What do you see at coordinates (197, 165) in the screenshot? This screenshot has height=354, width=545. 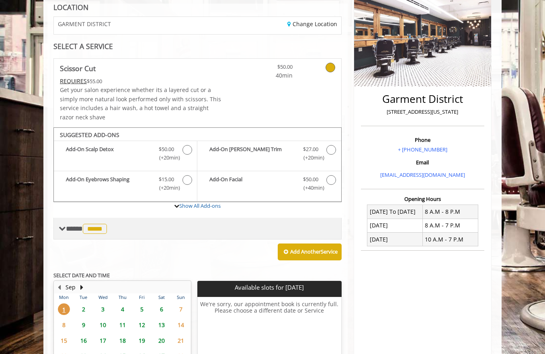 I see `div: Scissor Cut Add-onS` at bounding box center [197, 165].